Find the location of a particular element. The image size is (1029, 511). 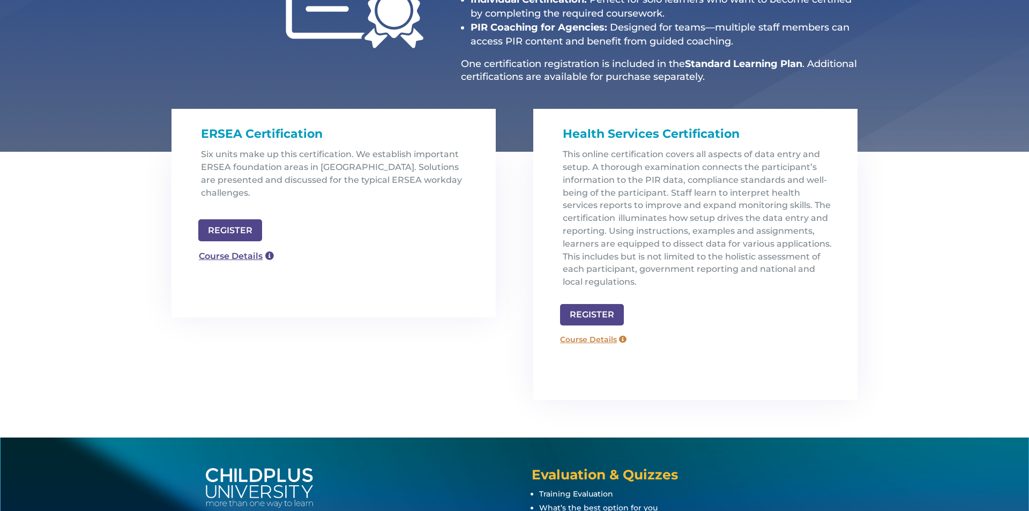

li: Designed for teams—multiple staff members can access PIR content and benefit from guided coaching. is located at coordinates (664, 34).